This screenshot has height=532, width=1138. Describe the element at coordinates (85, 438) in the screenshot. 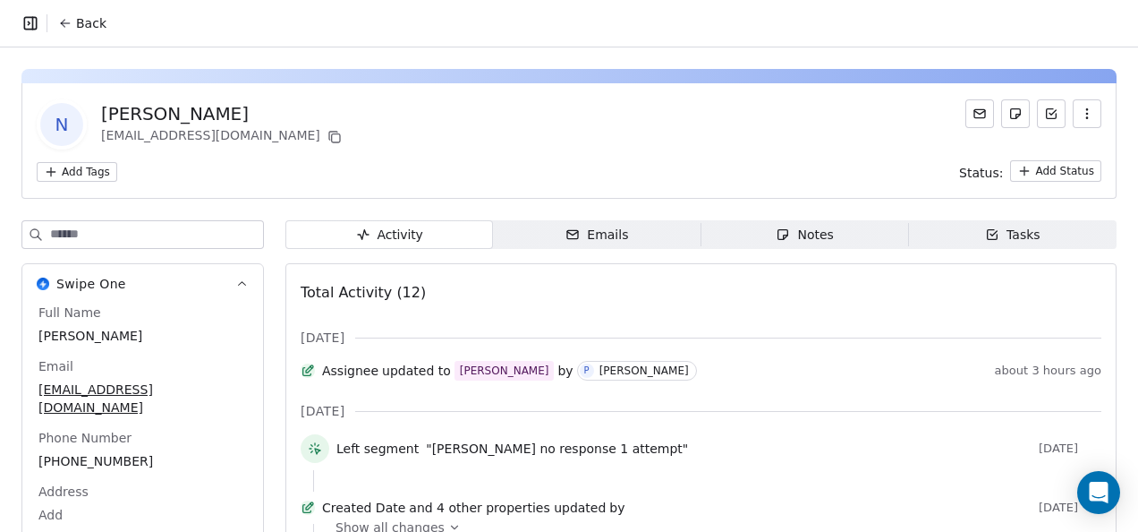

I see `span: Phone Number` at that location.